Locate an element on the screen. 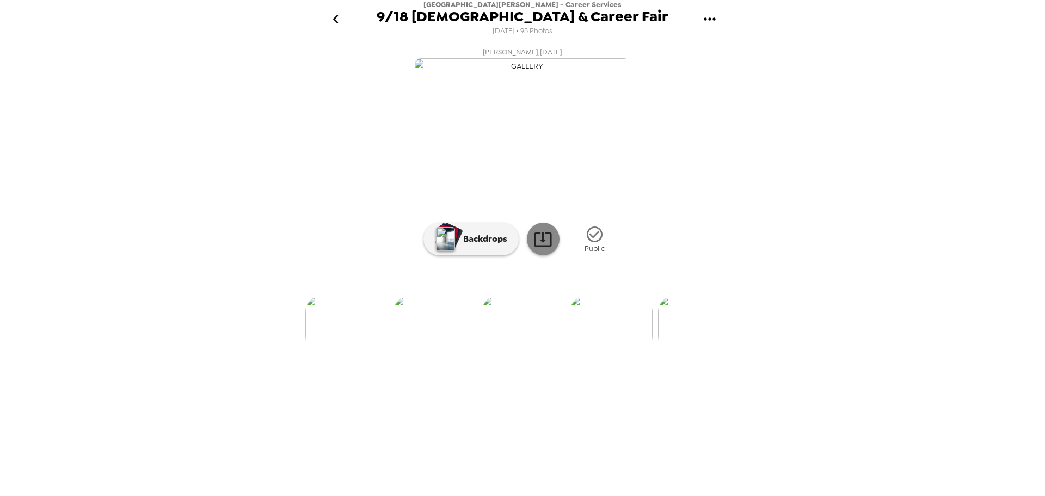  button: go back is located at coordinates (335, 19).